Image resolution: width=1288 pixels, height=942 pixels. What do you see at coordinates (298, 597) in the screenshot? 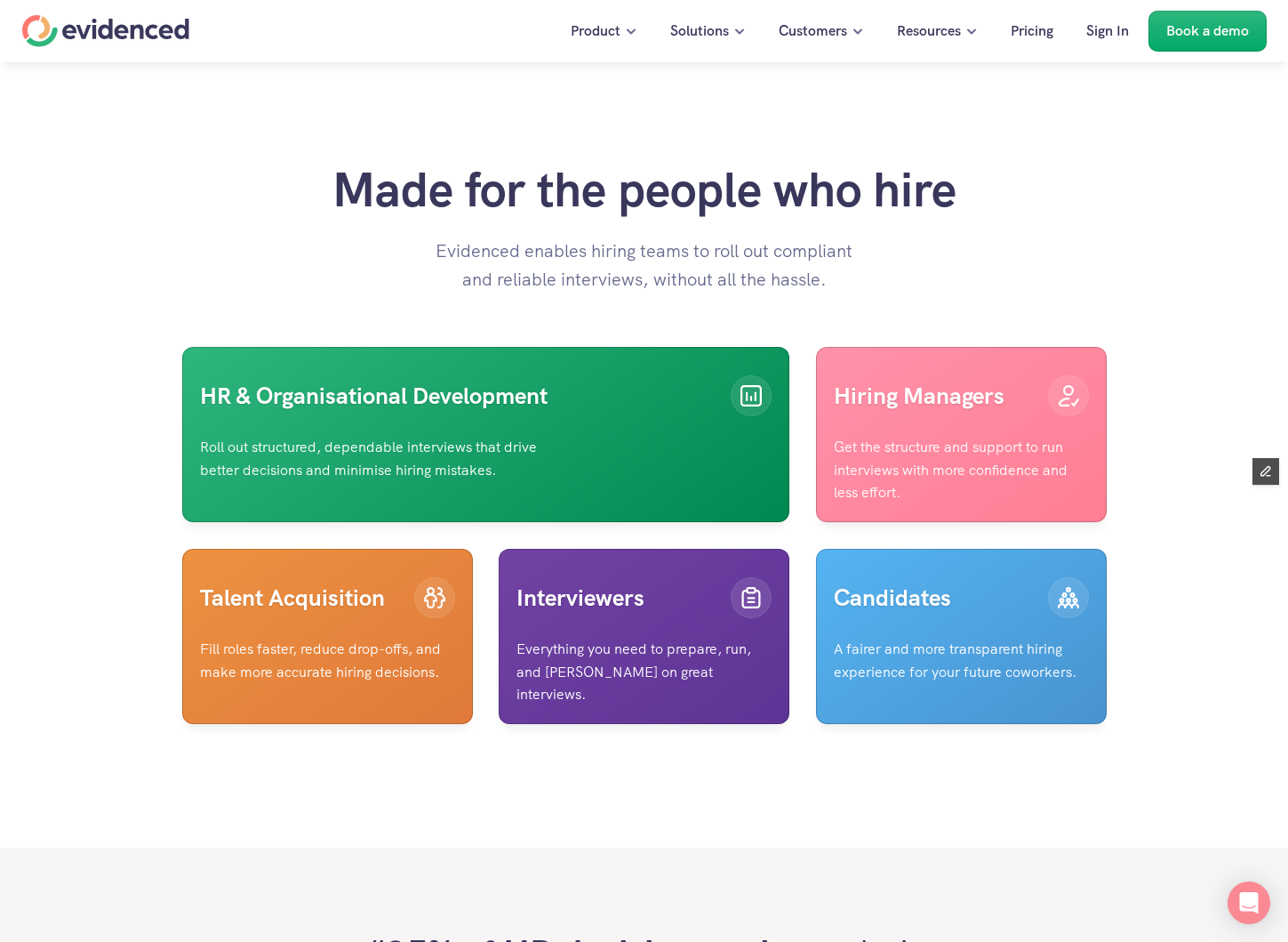
I see `p: Talent Acquisition` at bounding box center [298, 597].